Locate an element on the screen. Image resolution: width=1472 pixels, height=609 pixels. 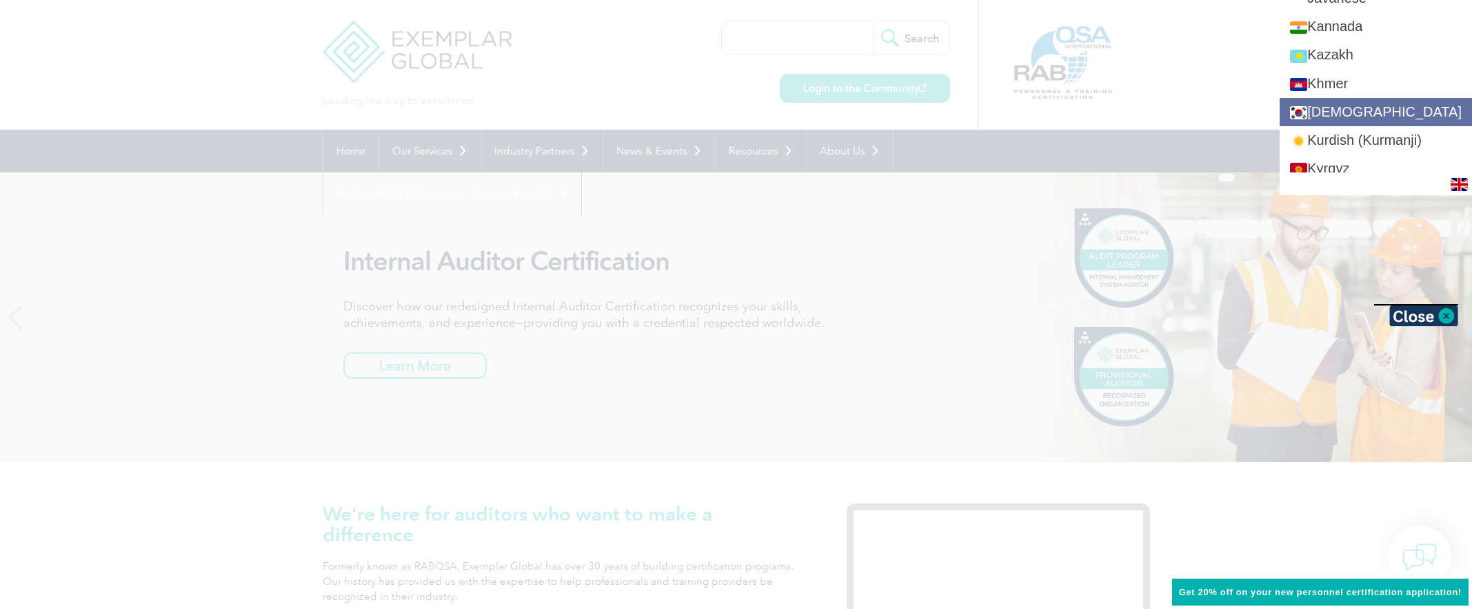
img: en is located at coordinates (1459, 184).